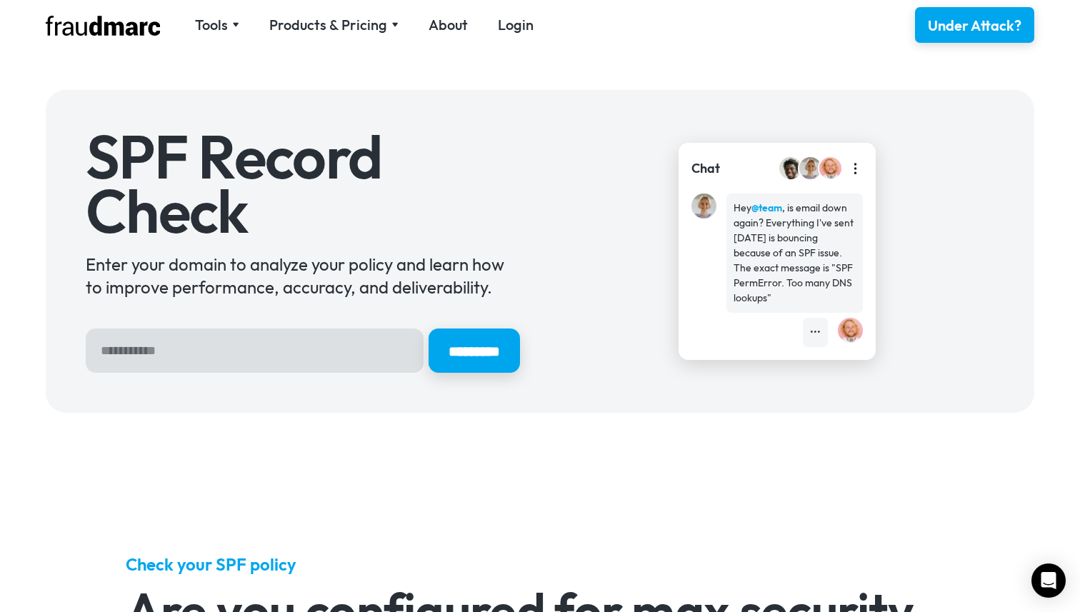 Image resolution: width=1080 pixels, height=612 pixels. What do you see at coordinates (1049, 581) in the screenshot?
I see `div: Open Intercom Messenger` at bounding box center [1049, 581].